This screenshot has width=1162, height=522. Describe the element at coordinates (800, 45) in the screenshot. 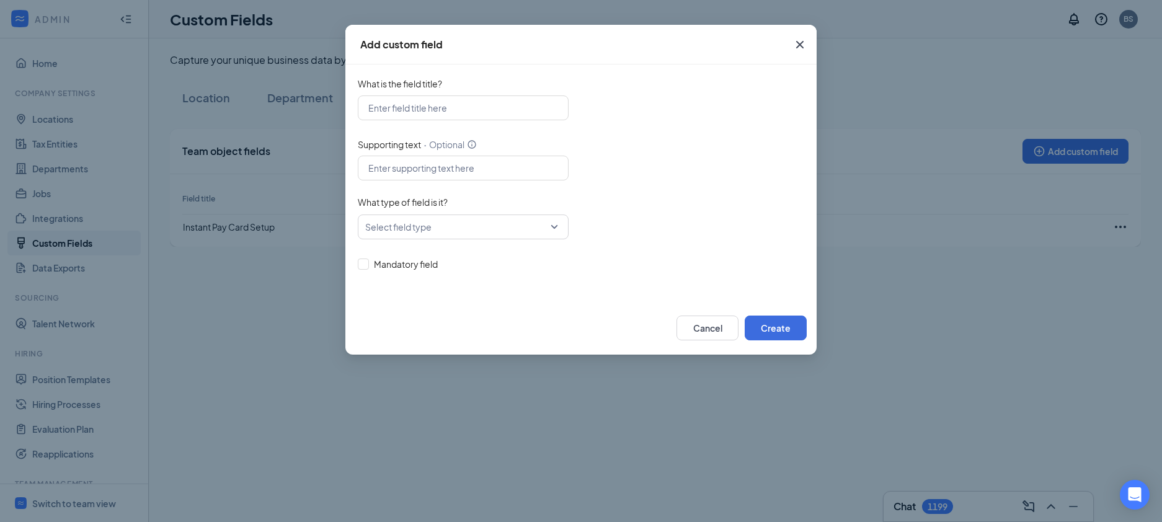

I see `svg: Cross` at that location.